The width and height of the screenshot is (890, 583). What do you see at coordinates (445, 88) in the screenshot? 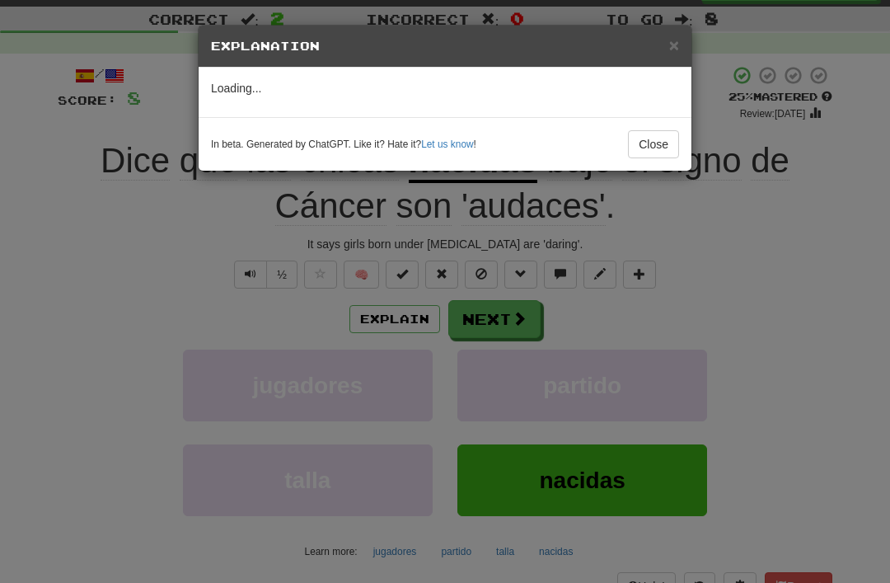
I see `p: Loading...` at bounding box center [445, 88].